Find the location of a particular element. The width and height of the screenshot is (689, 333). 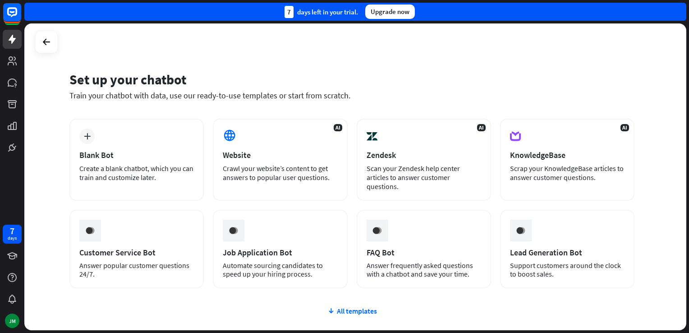

div: KnowledgeBase is located at coordinates (567, 155).